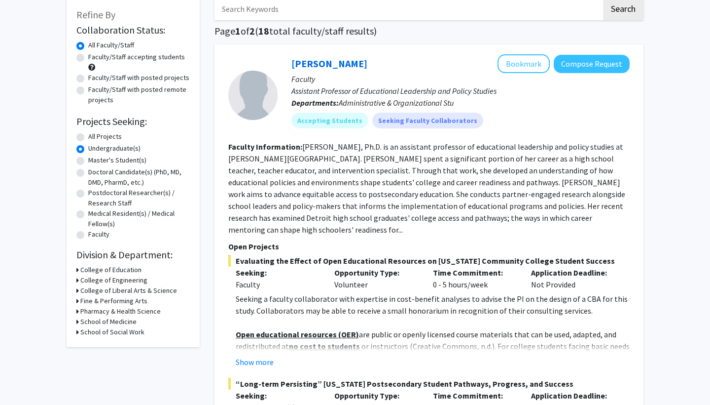  Describe the element at coordinates (315, 103) in the screenshot. I see `b: Departments:` at that location.